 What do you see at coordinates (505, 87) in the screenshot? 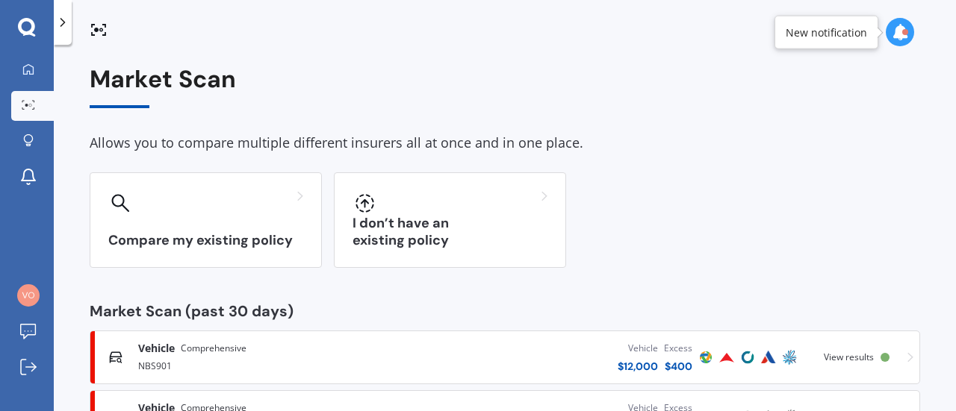
I see `div: Market Scan` at bounding box center [505, 87].